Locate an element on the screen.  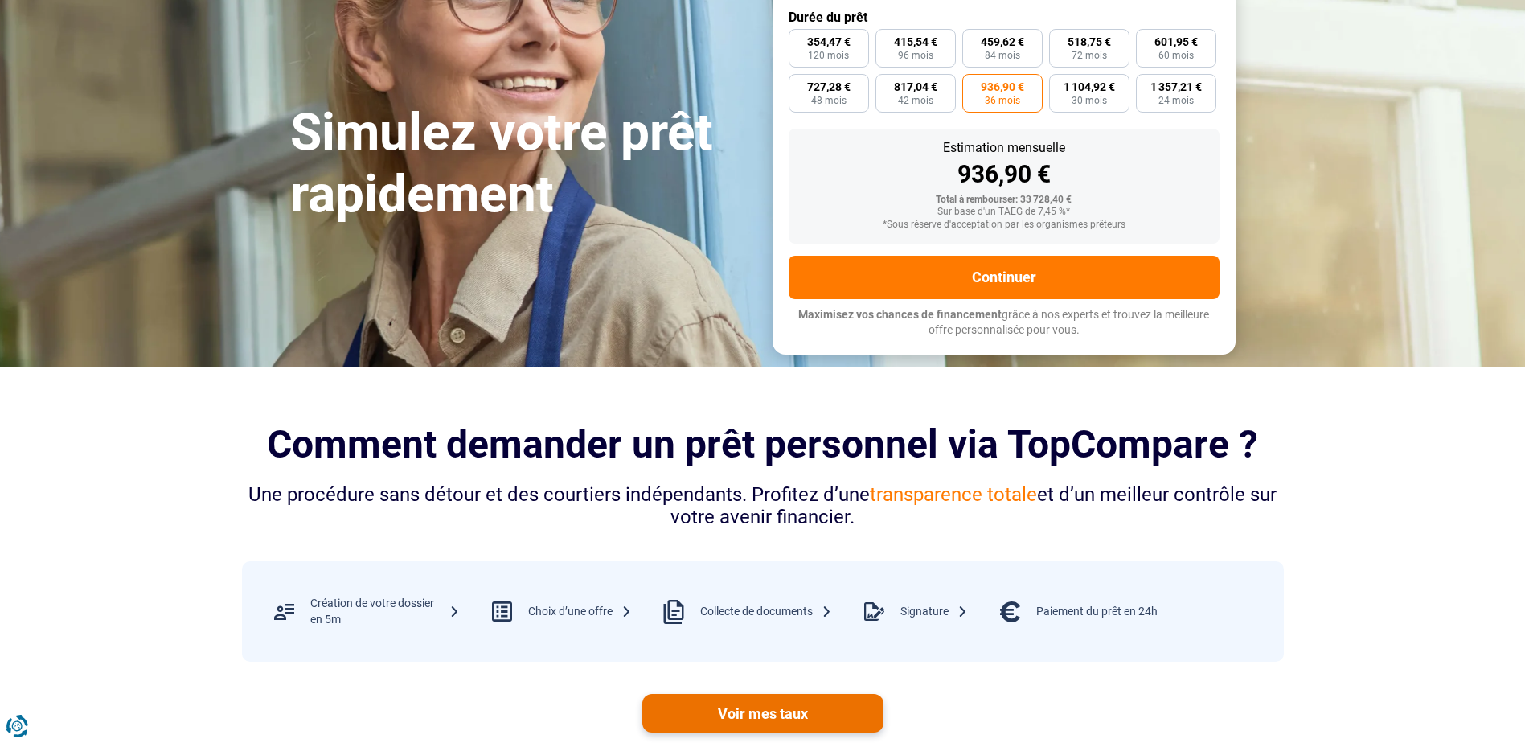
div: Signature is located at coordinates (934, 612).